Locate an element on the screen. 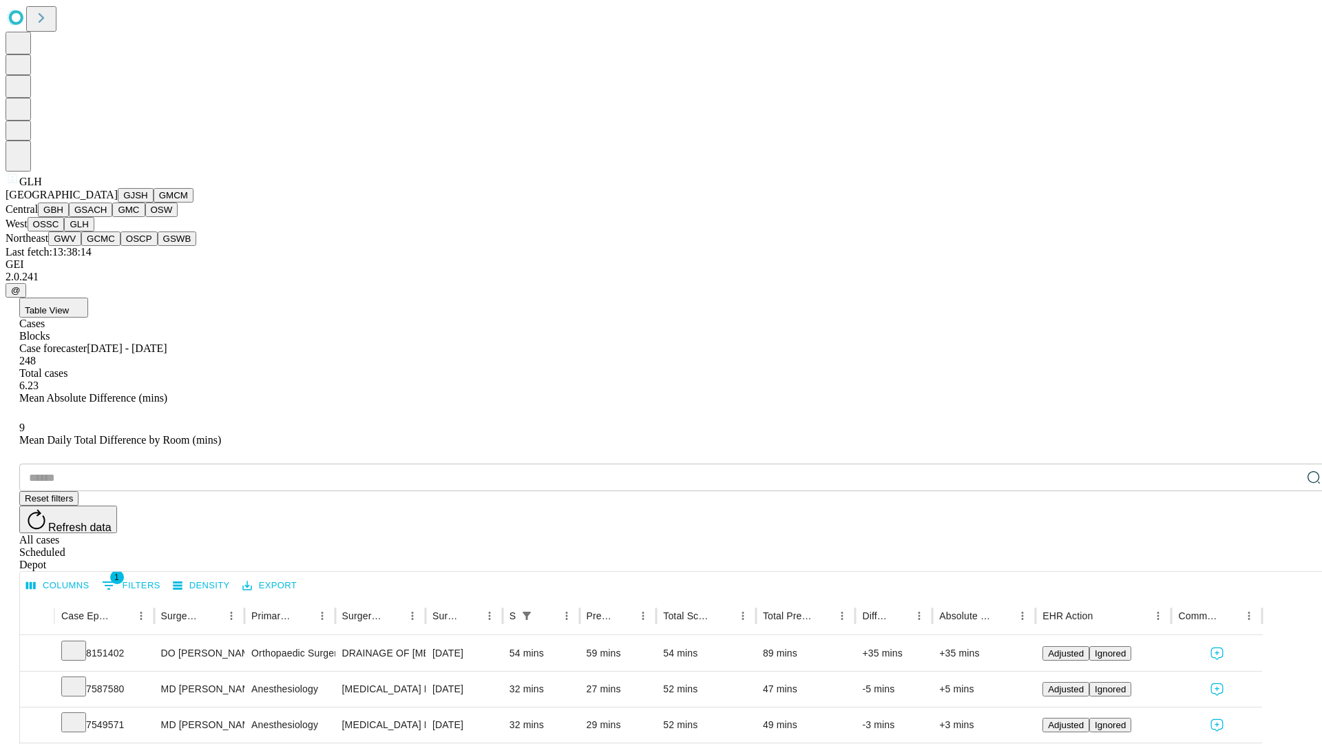 This screenshot has height=744, width=1322. span: Case forecaster is located at coordinates (53, 348).